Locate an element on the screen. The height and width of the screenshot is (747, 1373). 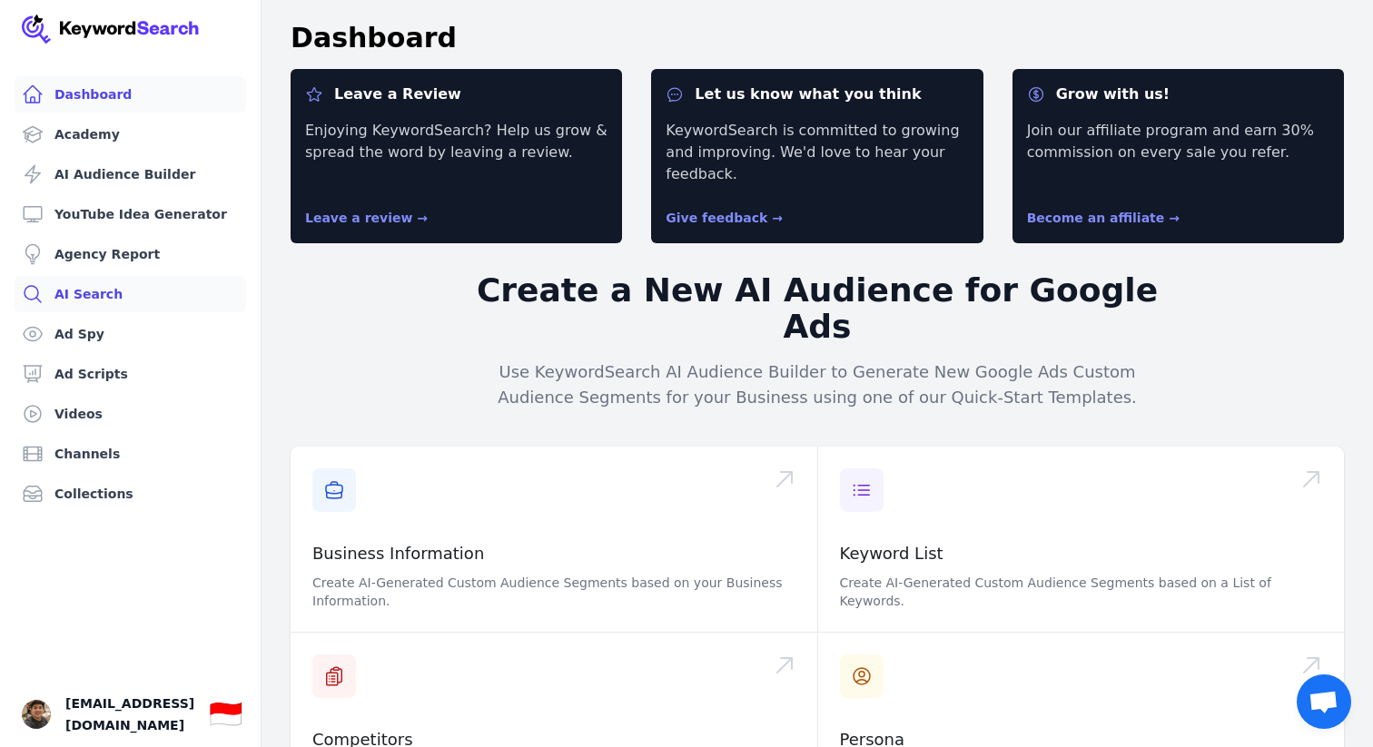
a: Academy is located at coordinates (130, 134).